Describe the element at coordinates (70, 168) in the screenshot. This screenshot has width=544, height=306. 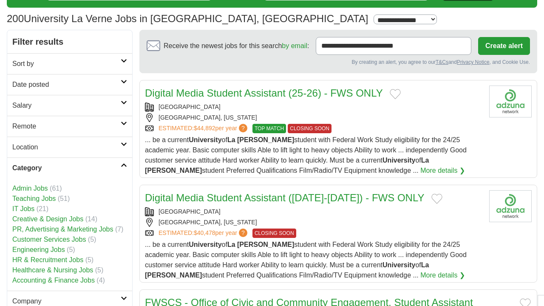
I see `a: Category` at that location.